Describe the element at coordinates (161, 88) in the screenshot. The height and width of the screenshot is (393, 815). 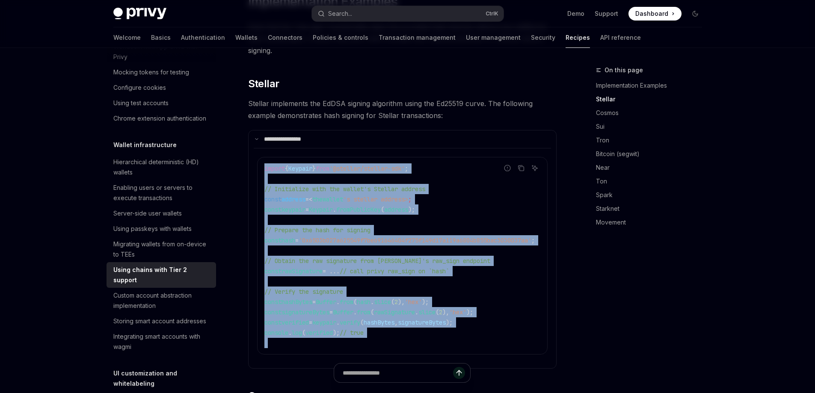
I see `a: Configure cookies` at that location.